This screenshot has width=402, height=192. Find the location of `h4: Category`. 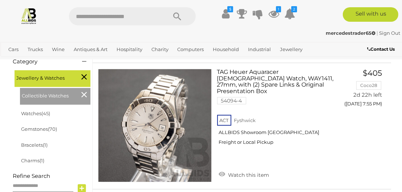

h4: Category is located at coordinates (42, 62).